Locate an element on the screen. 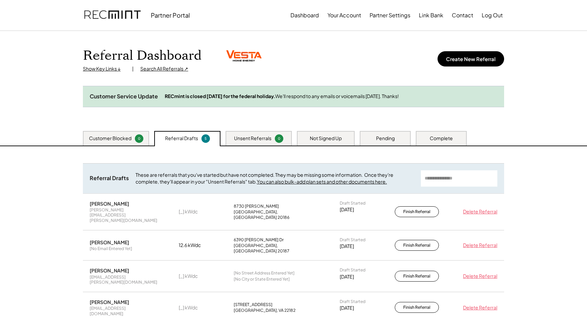 This screenshot has height=323, width=587. div: 12.6 kWdc is located at coordinates (196, 246).